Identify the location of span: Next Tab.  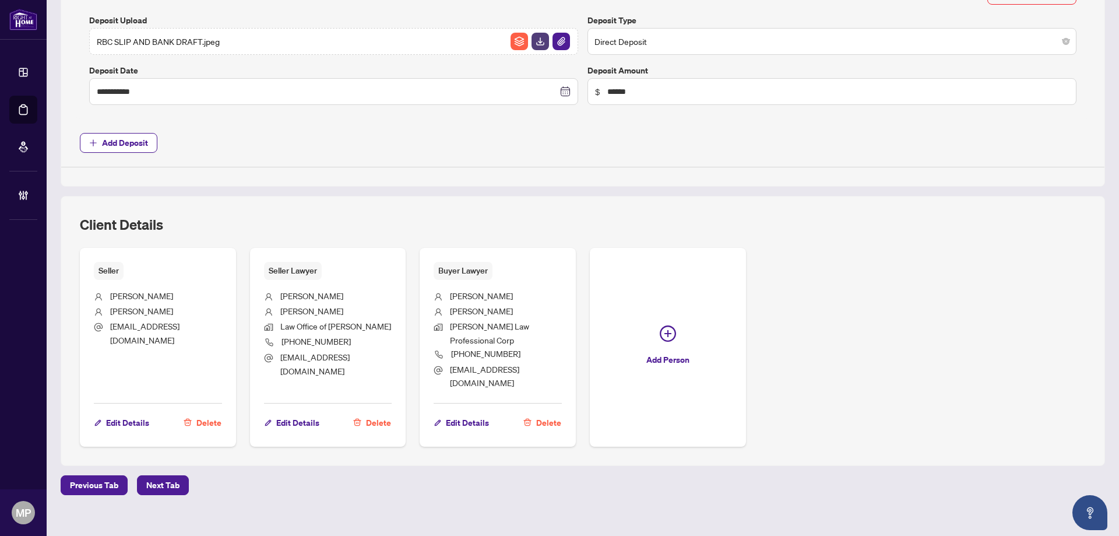
(163, 485).